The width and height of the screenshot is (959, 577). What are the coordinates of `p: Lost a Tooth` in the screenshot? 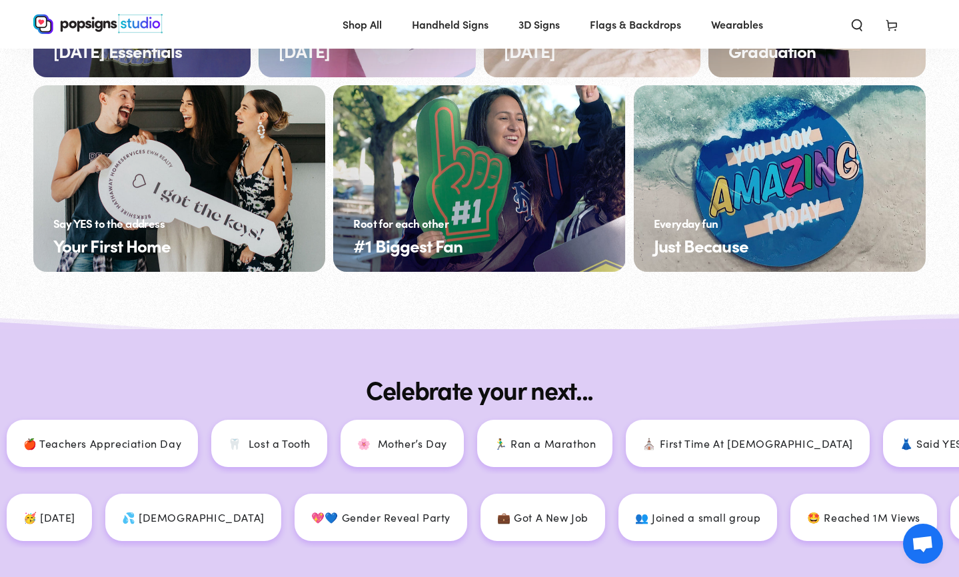 It's located at (278, 443).